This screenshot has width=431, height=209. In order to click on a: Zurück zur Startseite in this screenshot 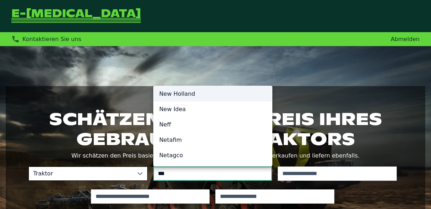, I will do `click(76, 16)`.